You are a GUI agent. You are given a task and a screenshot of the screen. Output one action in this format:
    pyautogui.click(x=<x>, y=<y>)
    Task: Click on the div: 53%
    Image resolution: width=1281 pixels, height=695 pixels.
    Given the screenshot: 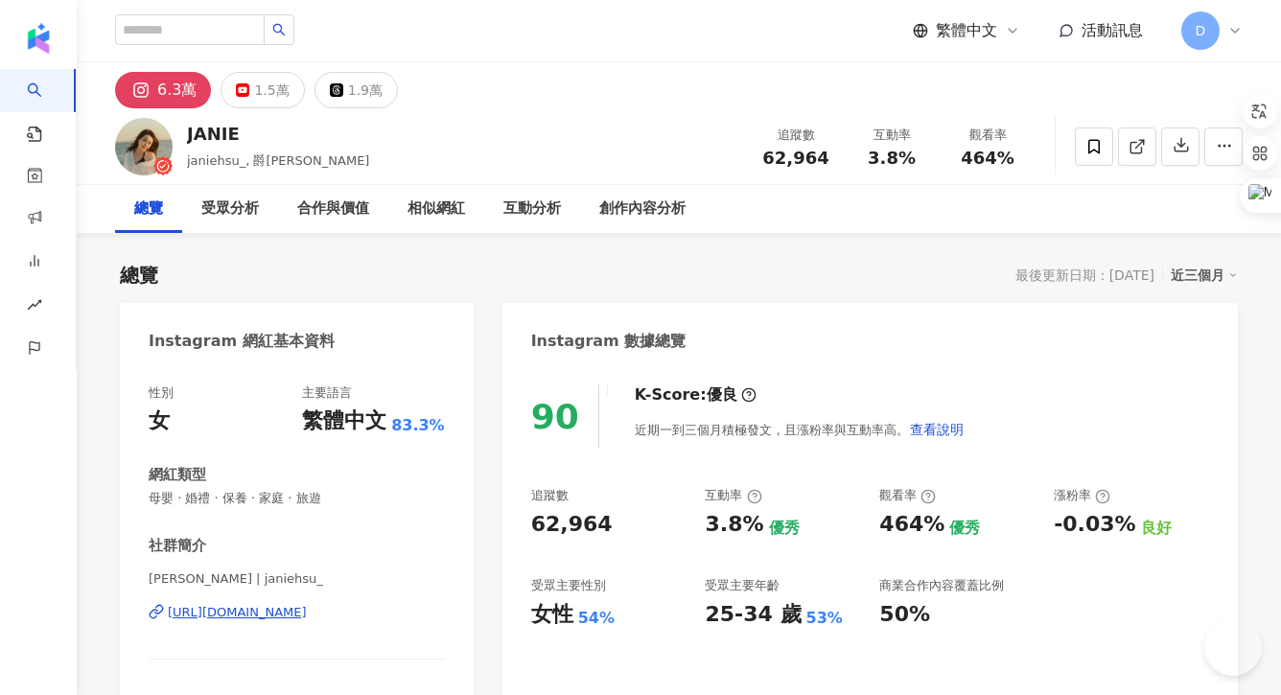 What is the action you would take?
    pyautogui.click(x=825, y=619)
    